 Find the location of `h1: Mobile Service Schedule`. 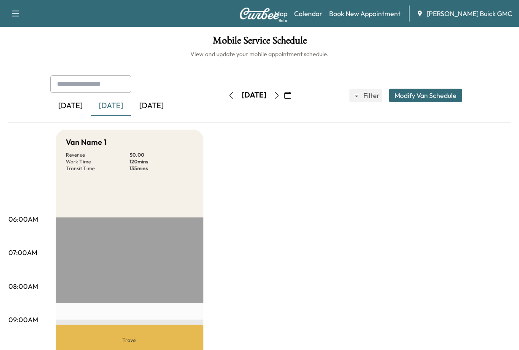

h1: Mobile Service Schedule is located at coordinates (259, 43).